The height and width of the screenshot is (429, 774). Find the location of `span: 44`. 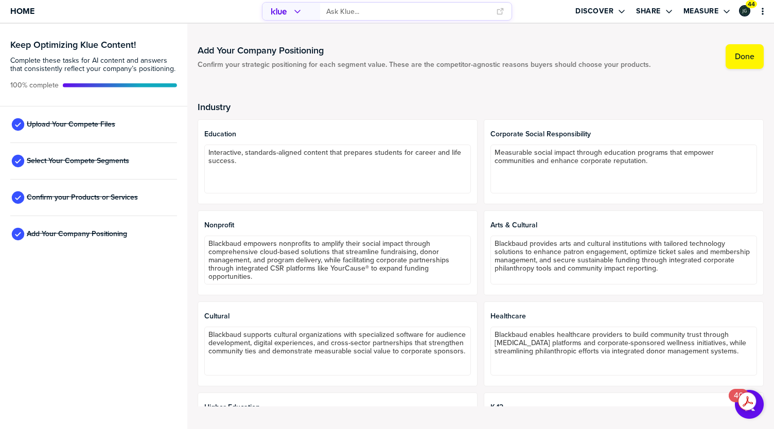

span: 44 is located at coordinates (751, 4).